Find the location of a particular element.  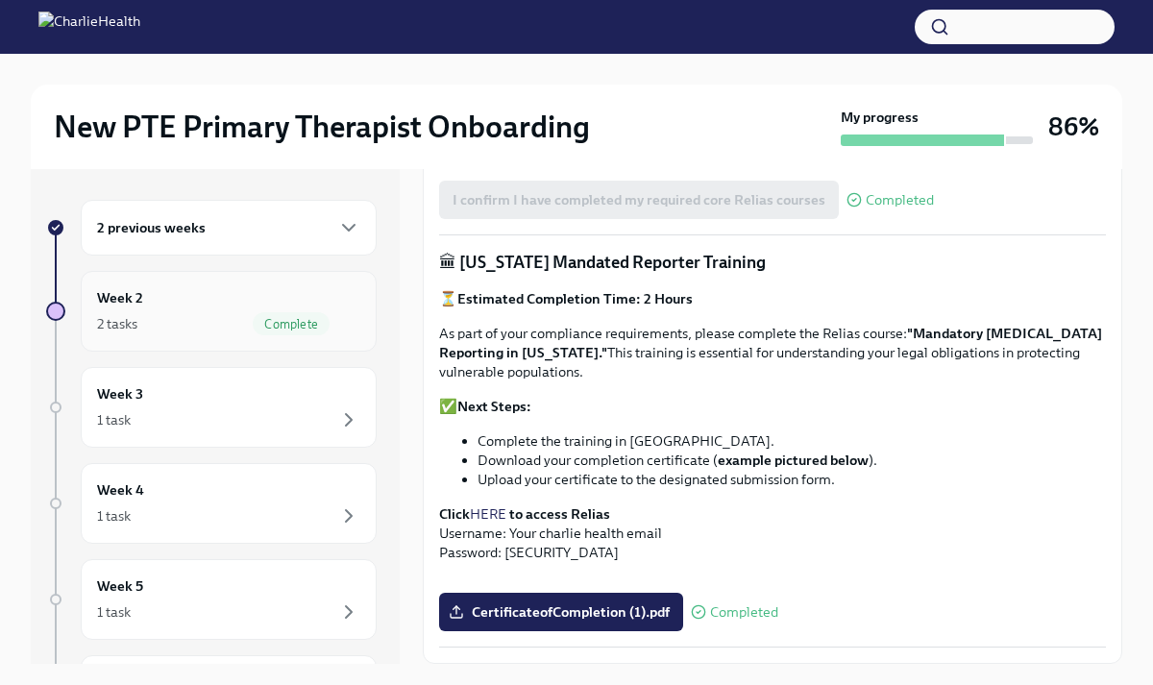

strong: My progress is located at coordinates (879, 117).